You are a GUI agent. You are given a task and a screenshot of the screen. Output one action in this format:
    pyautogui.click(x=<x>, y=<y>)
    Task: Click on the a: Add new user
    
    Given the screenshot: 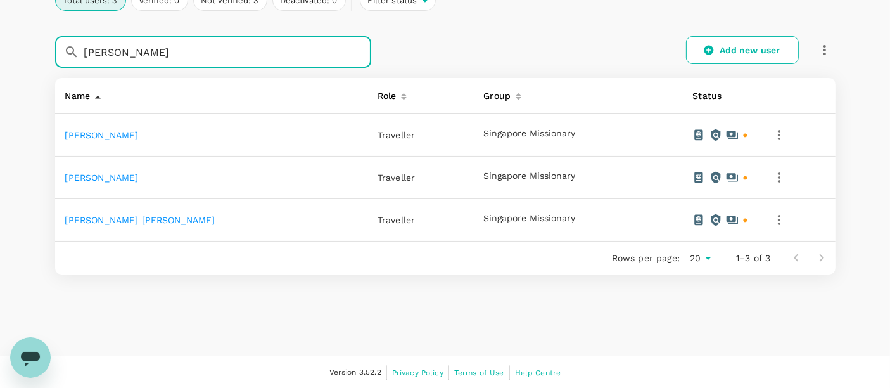 What is the action you would take?
    pyautogui.click(x=742, y=50)
    